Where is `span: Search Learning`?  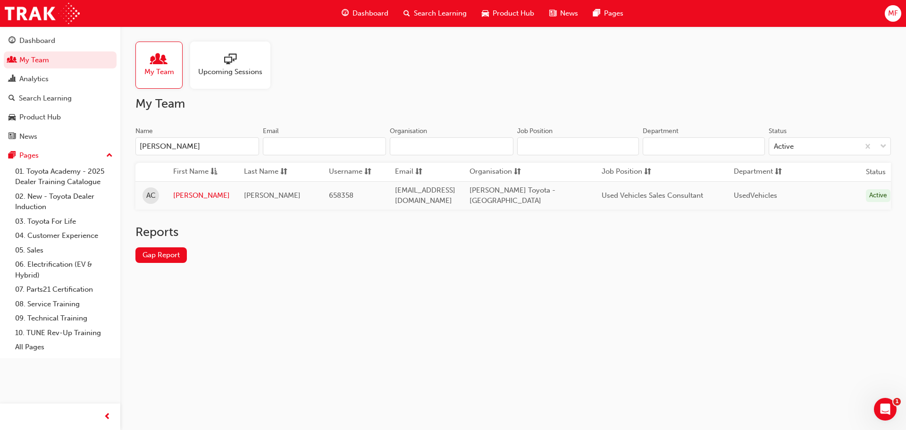 span: Search Learning is located at coordinates (440, 13).